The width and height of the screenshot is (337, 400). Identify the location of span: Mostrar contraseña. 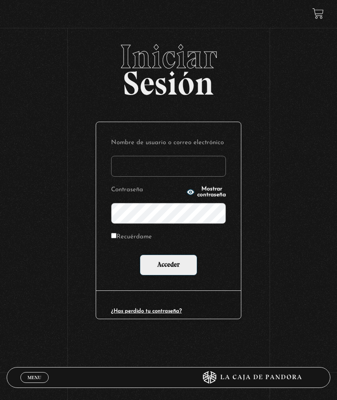
(212, 192).